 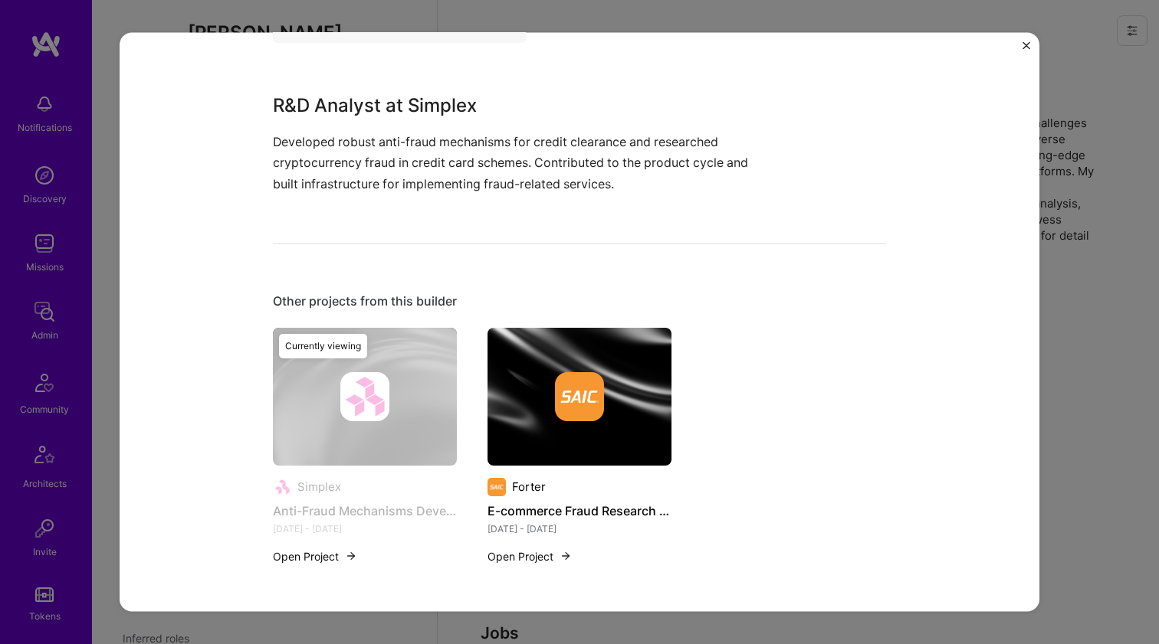 What do you see at coordinates (579, 300) in the screenshot?
I see `div: Other projects from this builder` at bounding box center [579, 300].